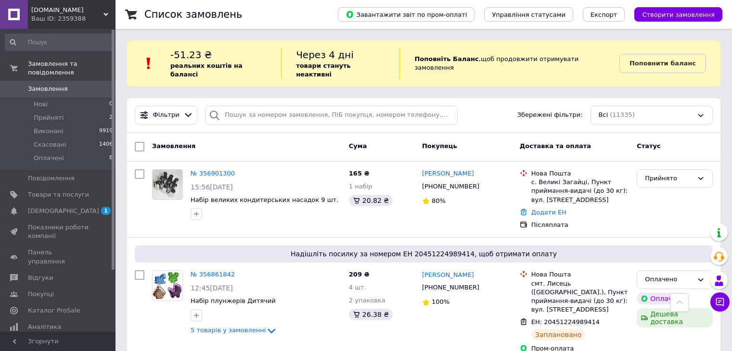  Describe the element at coordinates (73, 19) in the screenshot. I see `div: Ваш ID: 2359388` at that location.